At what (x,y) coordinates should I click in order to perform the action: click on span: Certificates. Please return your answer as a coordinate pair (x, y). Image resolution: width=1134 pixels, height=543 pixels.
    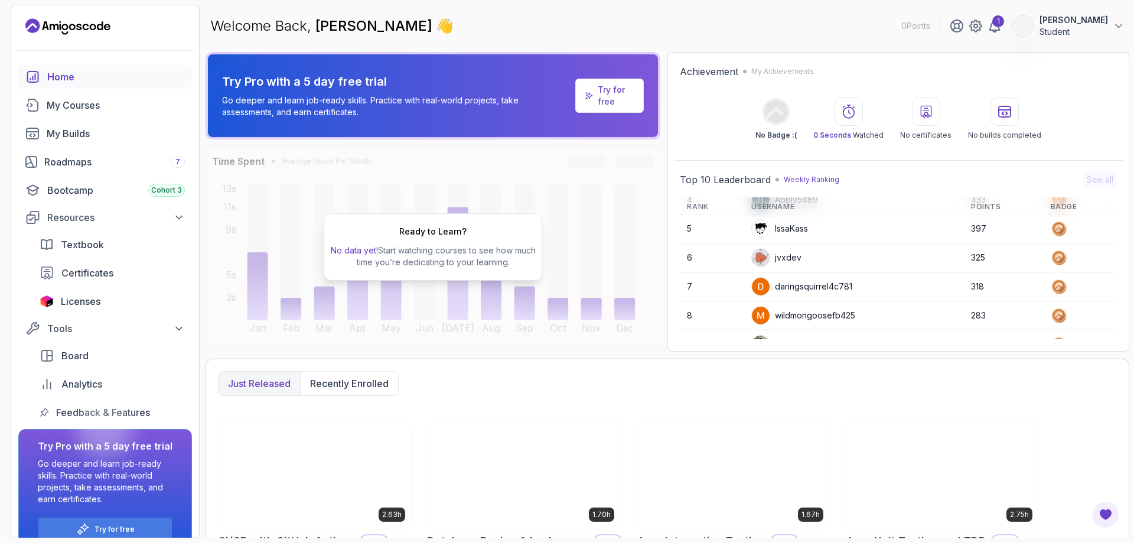
    Looking at the image, I should click on (87, 273).